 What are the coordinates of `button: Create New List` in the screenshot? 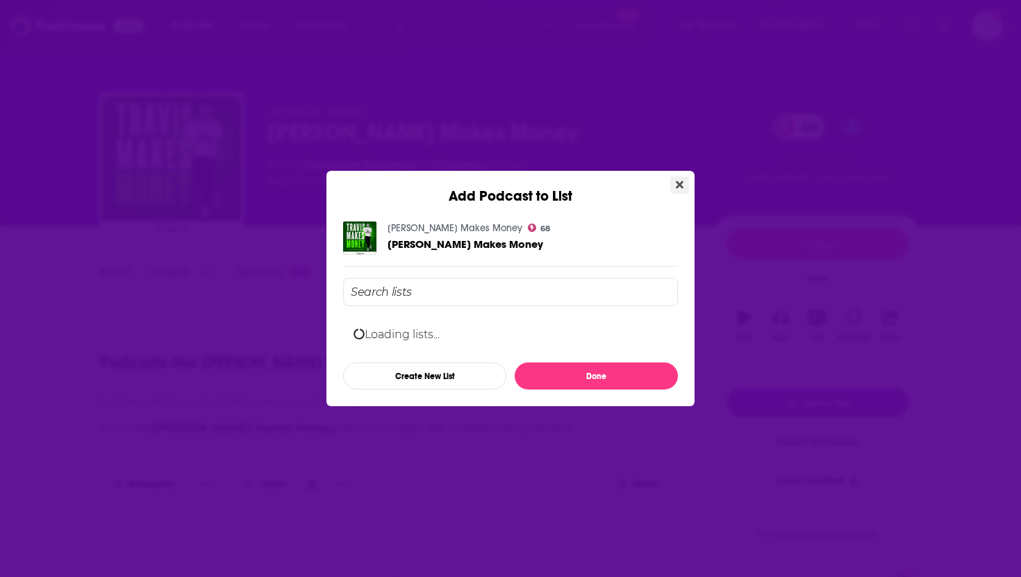 It's located at (424, 376).